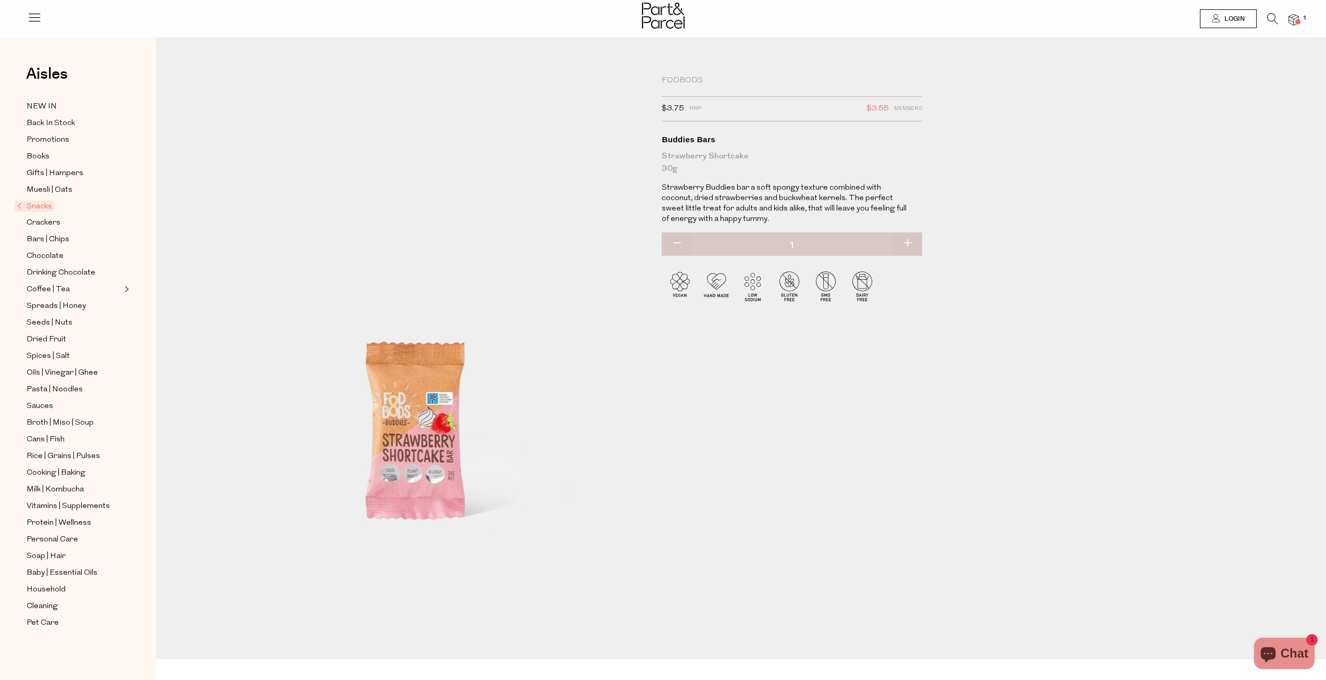 Image resolution: width=1326 pixels, height=680 pixels. I want to click on img: P_P-ICONS-Live_Bec_V11_Handmade.svg, so click(716, 286).